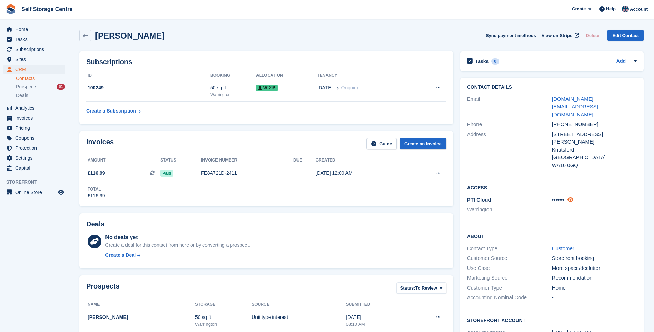 This screenshot has width=654, height=332. Describe the element at coordinates (611, 9) in the screenshot. I see `span: Help` at that location.